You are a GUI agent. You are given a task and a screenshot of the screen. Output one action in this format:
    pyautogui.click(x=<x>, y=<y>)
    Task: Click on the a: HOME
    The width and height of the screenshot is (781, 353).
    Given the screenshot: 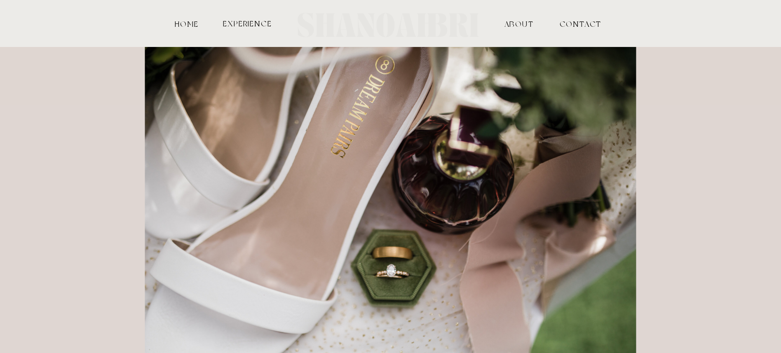 What is the action you would take?
    pyautogui.click(x=187, y=23)
    